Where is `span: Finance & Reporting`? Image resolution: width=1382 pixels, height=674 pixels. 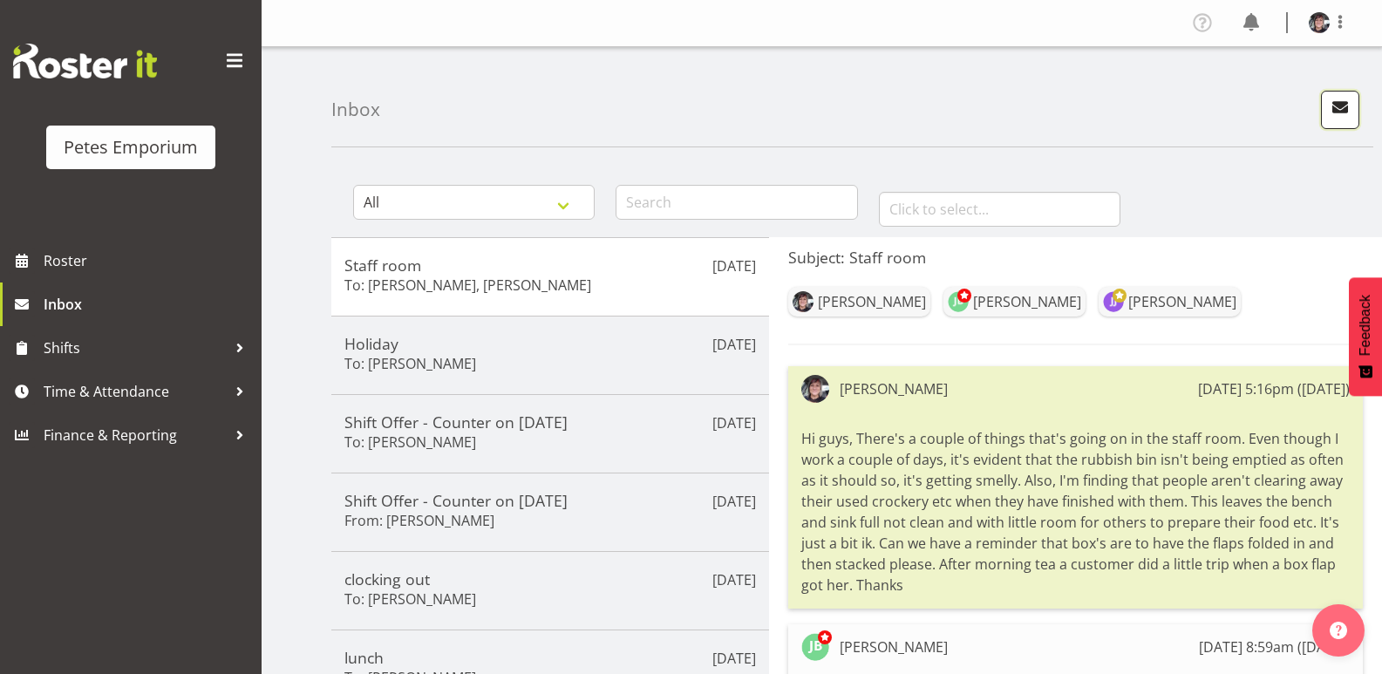
span: Finance & Reporting is located at coordinates (135, 435).